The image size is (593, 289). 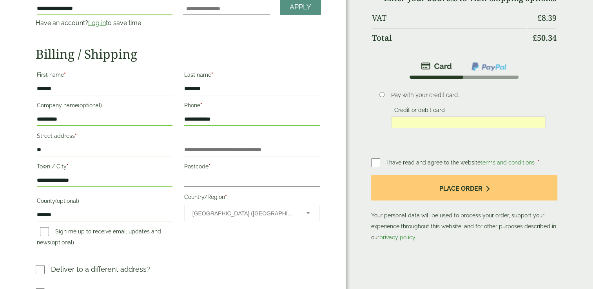 I want to click on label: Company name, so click(x=105, y=107).